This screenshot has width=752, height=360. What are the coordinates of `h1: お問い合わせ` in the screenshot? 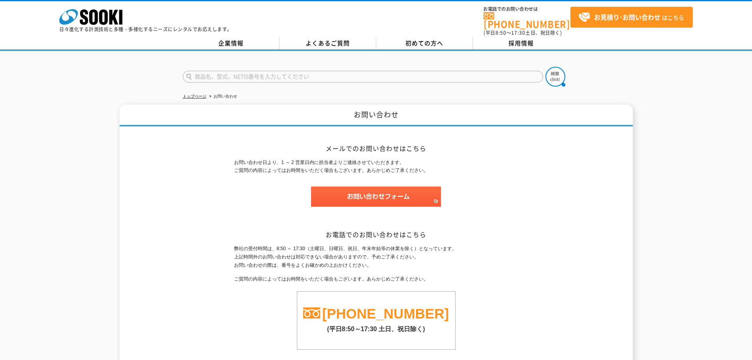 It's located at (376, 115).